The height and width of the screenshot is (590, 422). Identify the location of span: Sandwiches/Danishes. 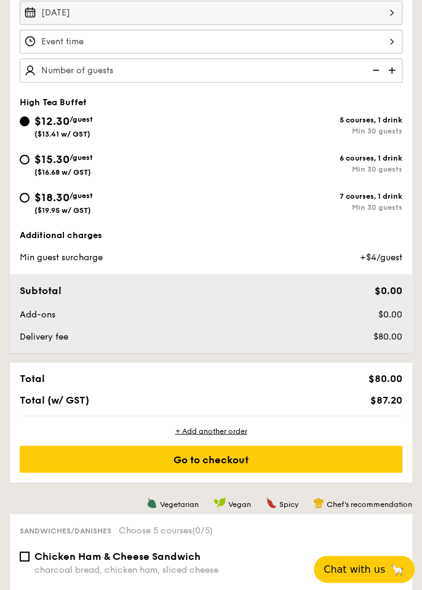
(65, 530).